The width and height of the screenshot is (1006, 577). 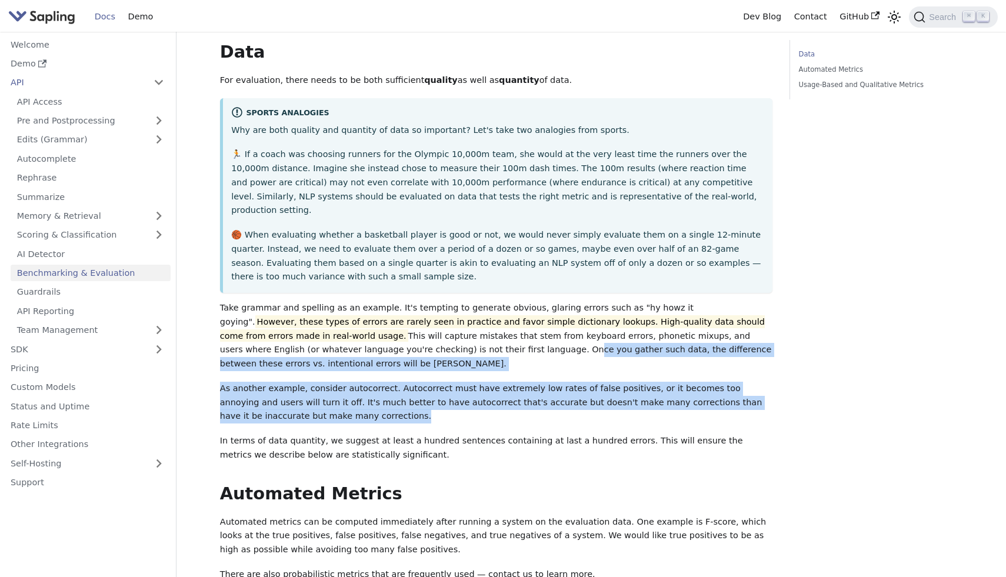 What do you see at coordinates (105, 16) in the screenshot?
I see `a: Docs` at bounding box center [105, 16].